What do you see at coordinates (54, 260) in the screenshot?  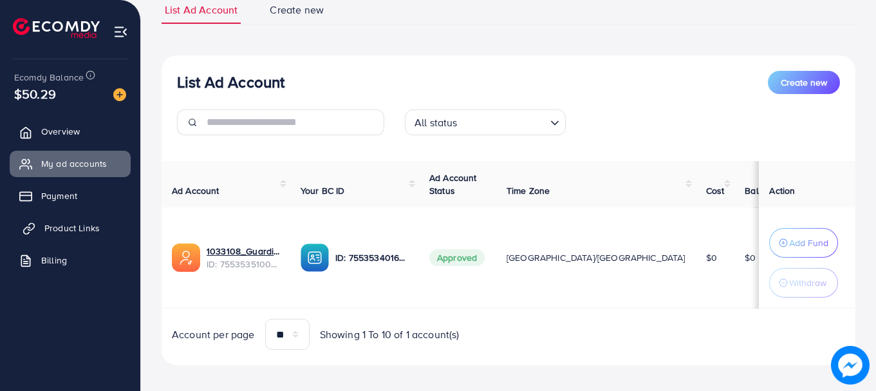 I see `span: Billing` at bounding box center [54, 260].